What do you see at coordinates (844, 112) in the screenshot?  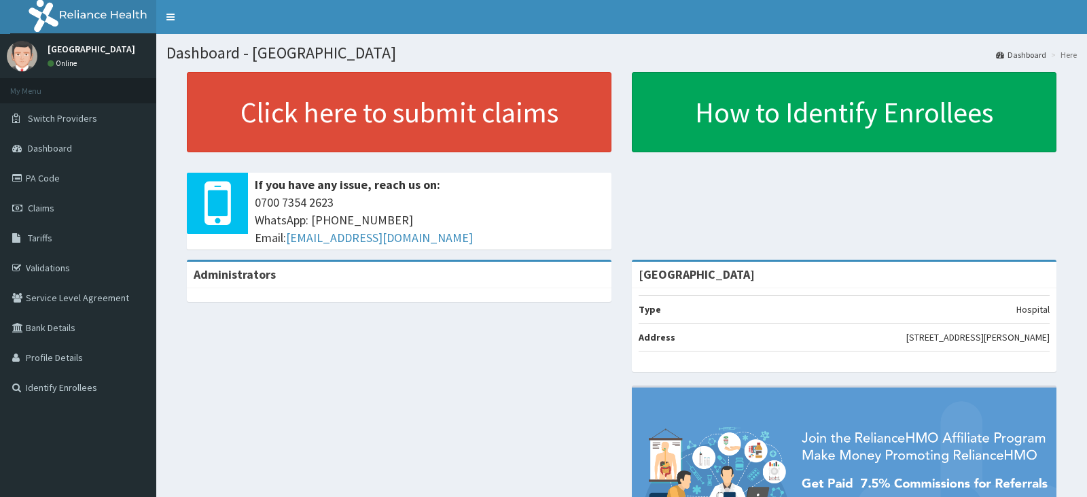 I see `a: How to Identify Enrollees` at bounding box center [844, 112].